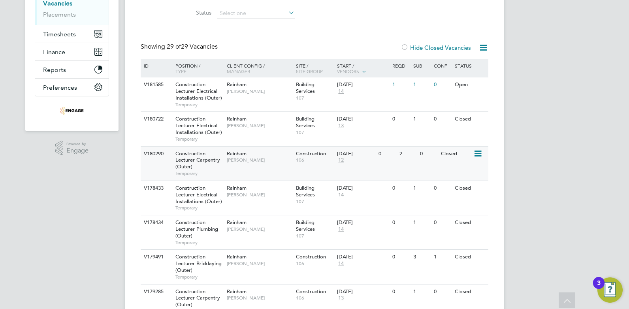  I want to click on label: Hide Closed Vacancies, so click(436, 47).